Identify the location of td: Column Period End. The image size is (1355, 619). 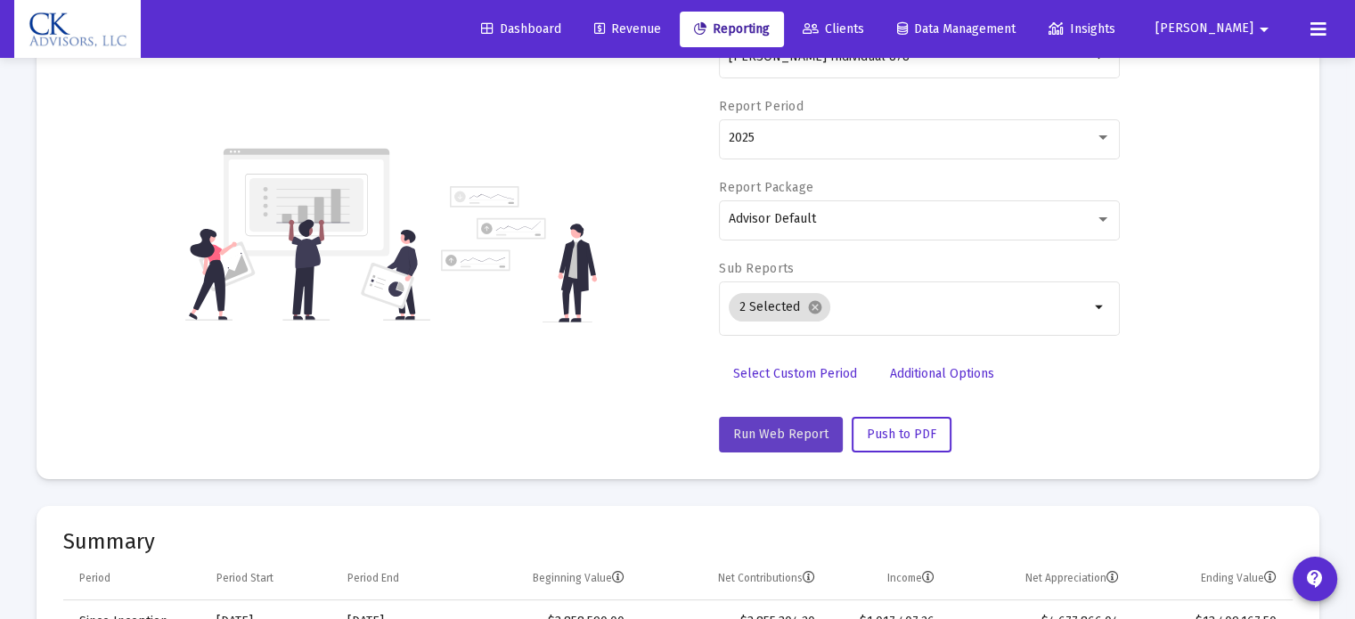
(396, 579).